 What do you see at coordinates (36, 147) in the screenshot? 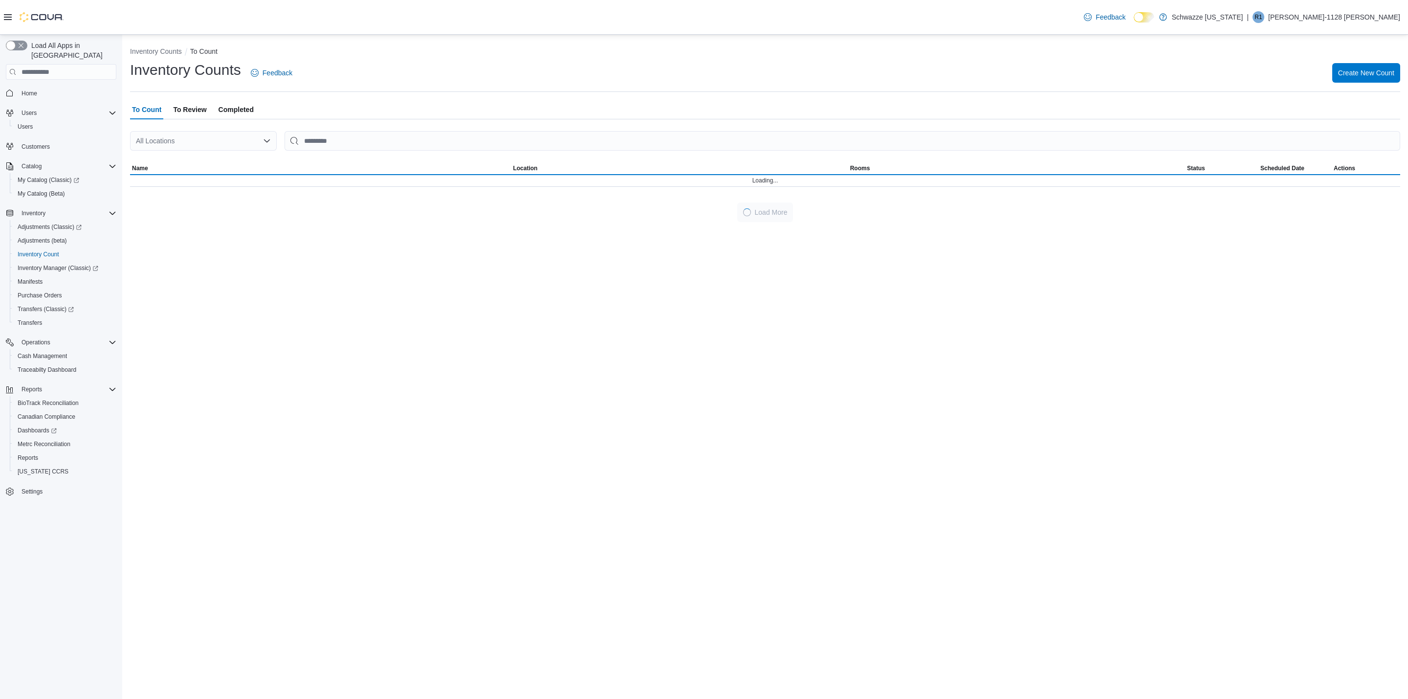
I see `a: Customers` at bounding box center [36, 147].